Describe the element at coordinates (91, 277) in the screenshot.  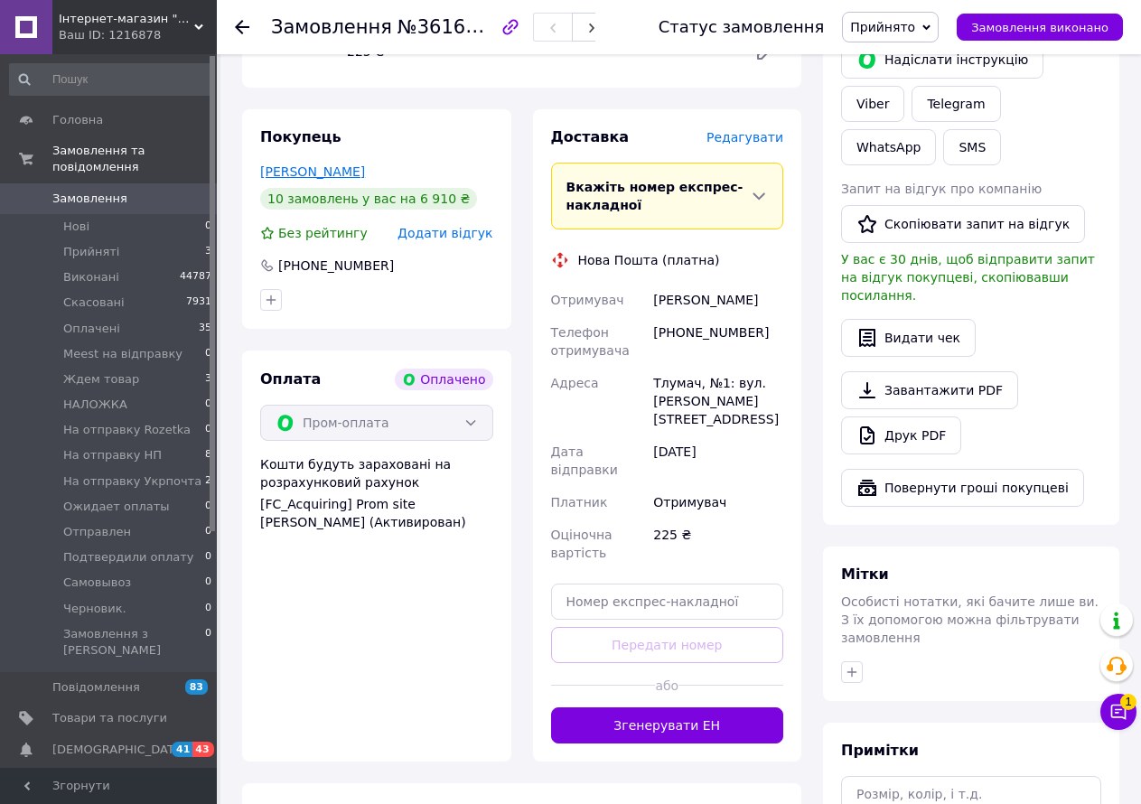
I see `span: Виконані` at that location.